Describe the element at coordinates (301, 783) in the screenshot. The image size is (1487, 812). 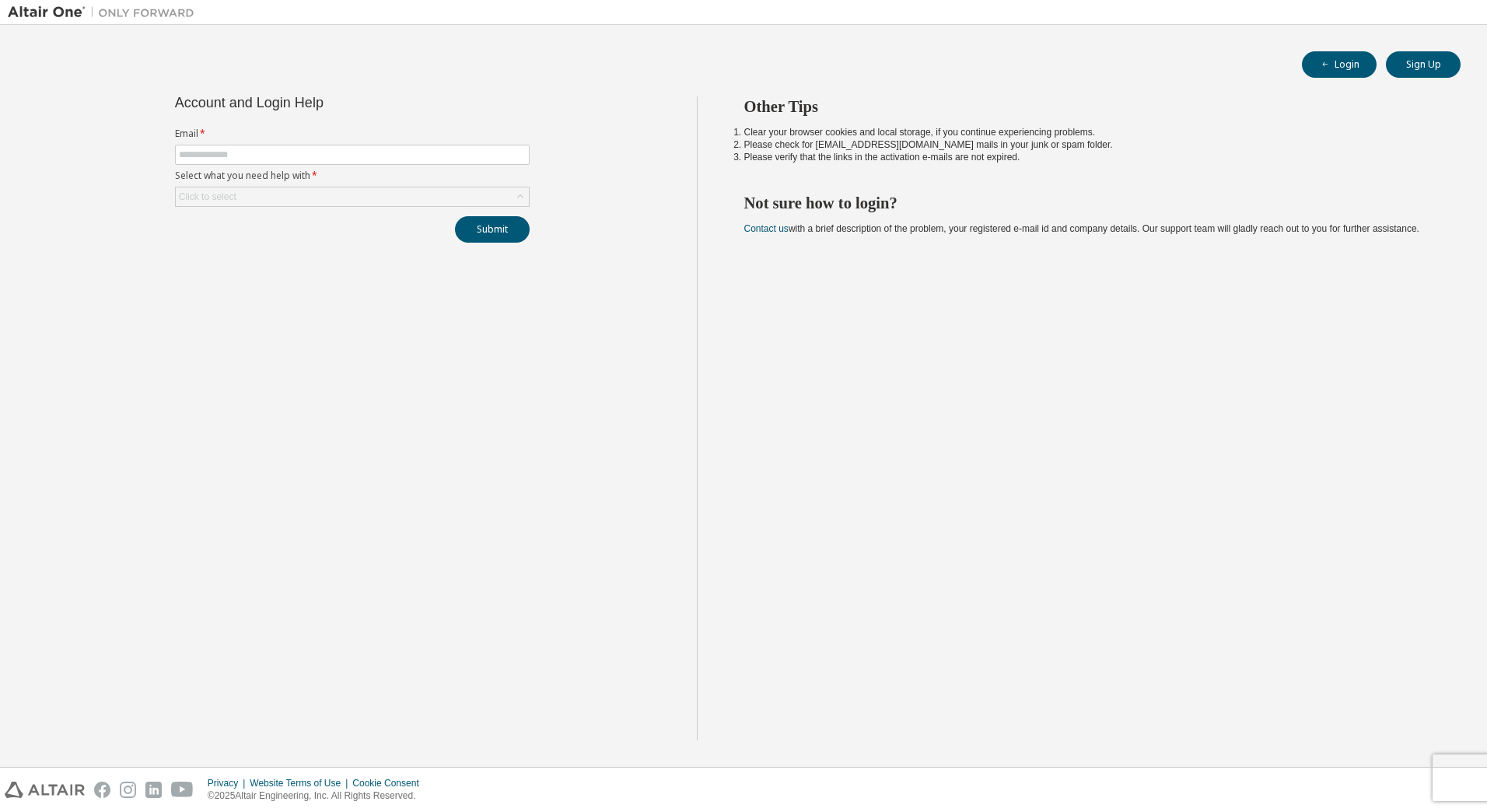
I see `div: Website Terms of Use` at that location.